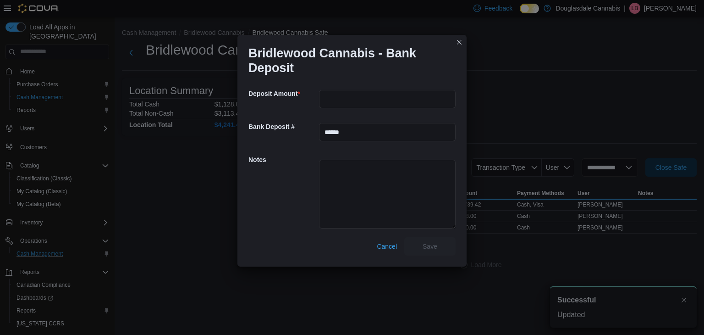  What do you see at coordinates (430, 246) in the screenshot?
I see `button: Save` at bounding box center [430, 246].